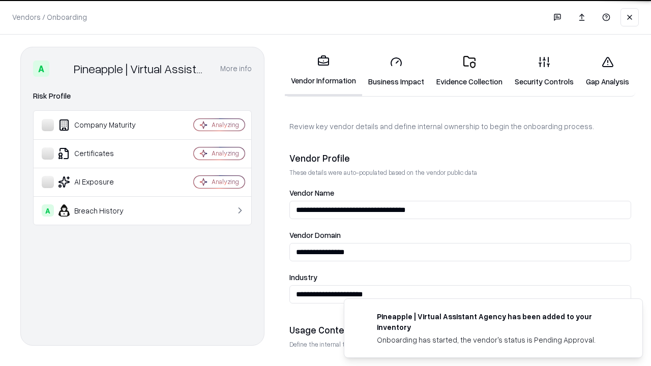  Describe the element at coordinates (460, 277) in the screenshot. I see `label: Industry` at that location.